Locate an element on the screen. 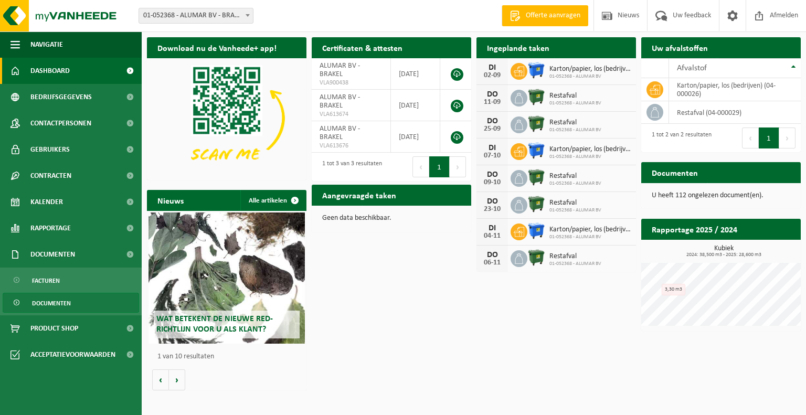  span: Gebruikers is located at coordinates (50, 150).